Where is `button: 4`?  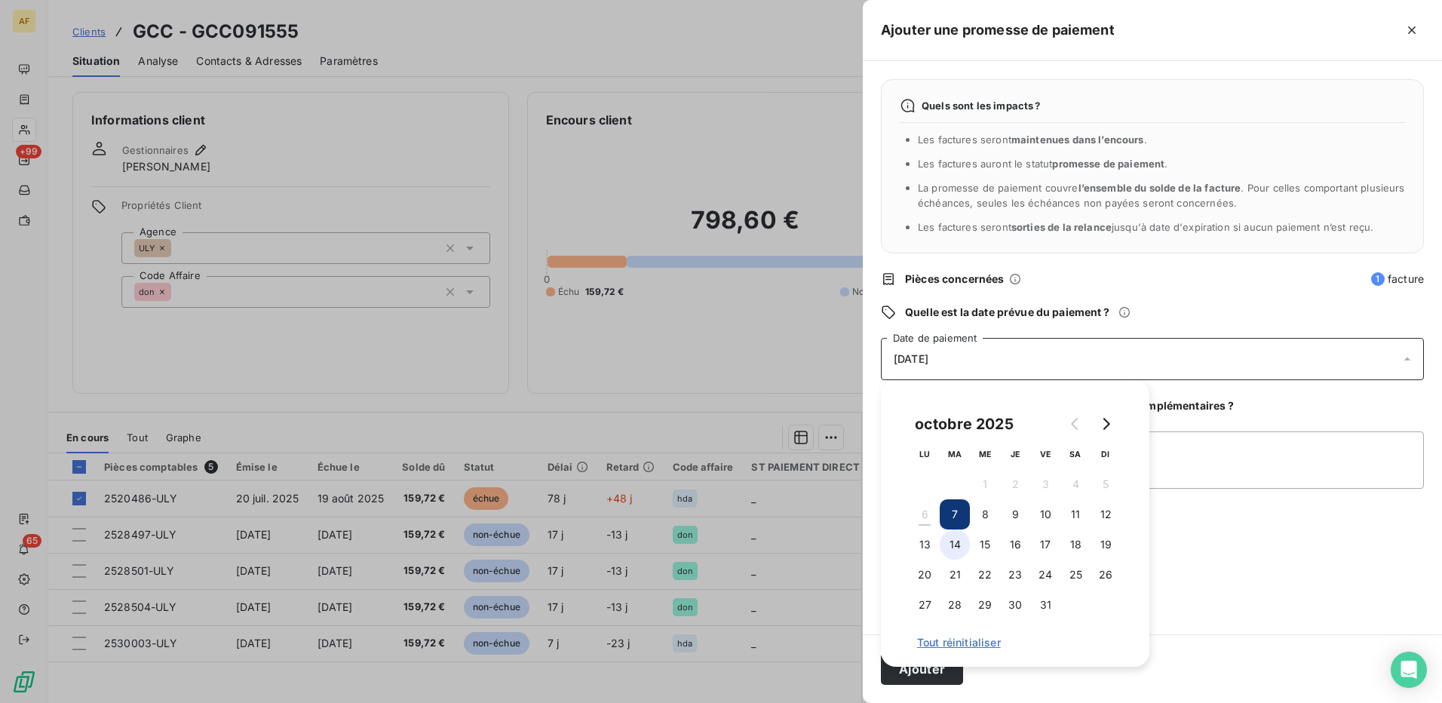 button: 4 is located at coordinates (1075, 484).